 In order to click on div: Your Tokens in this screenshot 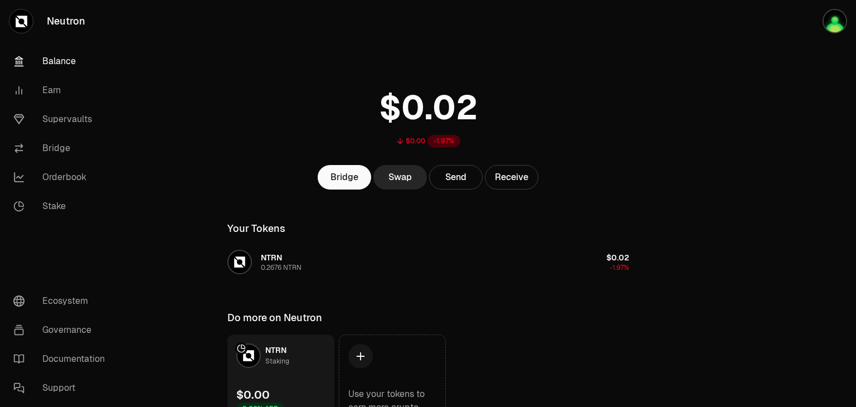, I will do `click(256, 228)`.